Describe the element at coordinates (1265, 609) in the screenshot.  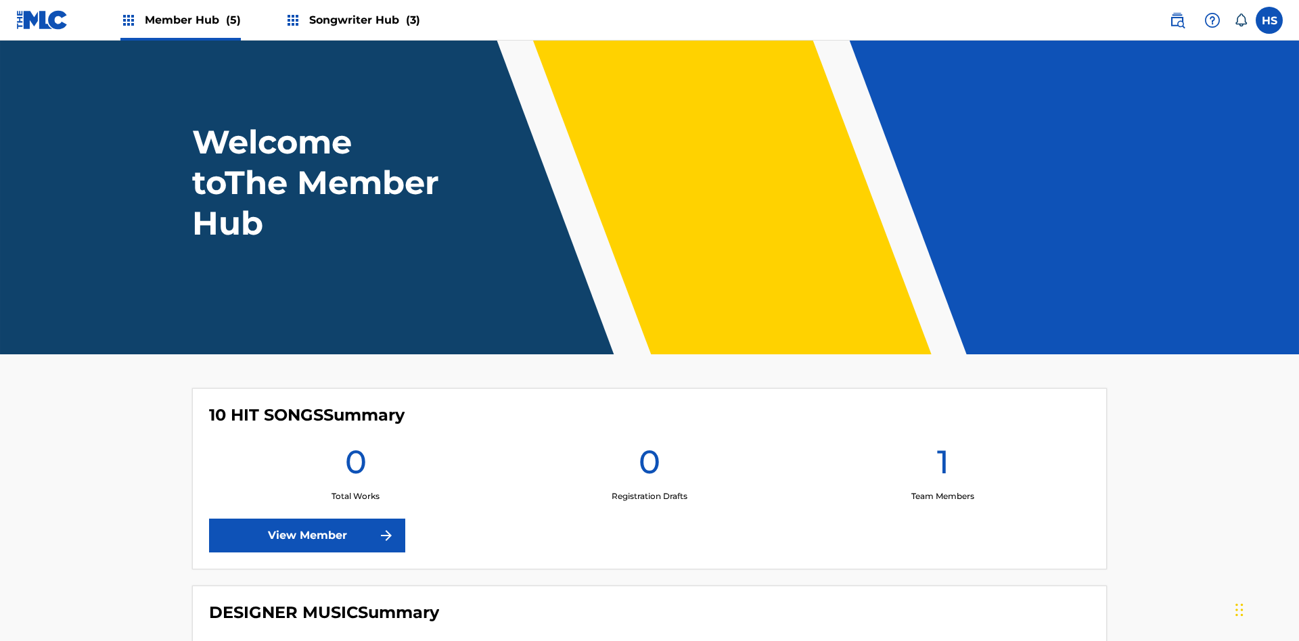
I see `div: Chat Widget` at that location.